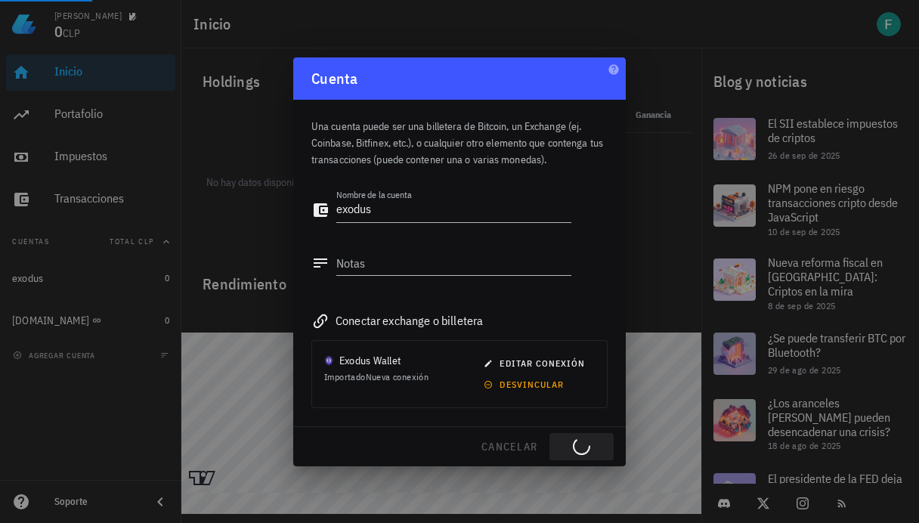 The height and width of the screenshot is (523, 919). What do you see at coordinates (398, 376) in the screenshot?
I see `span: Nueva conexión` at bounding box center [398, 376].